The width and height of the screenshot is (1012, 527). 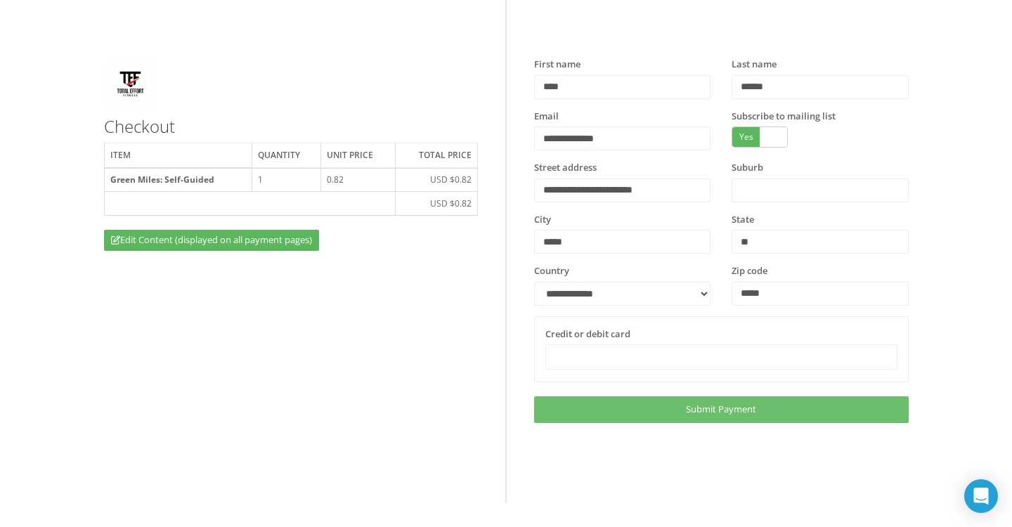 I want to click on div: Open Intercom Messenger, so click(x=981, y=496).